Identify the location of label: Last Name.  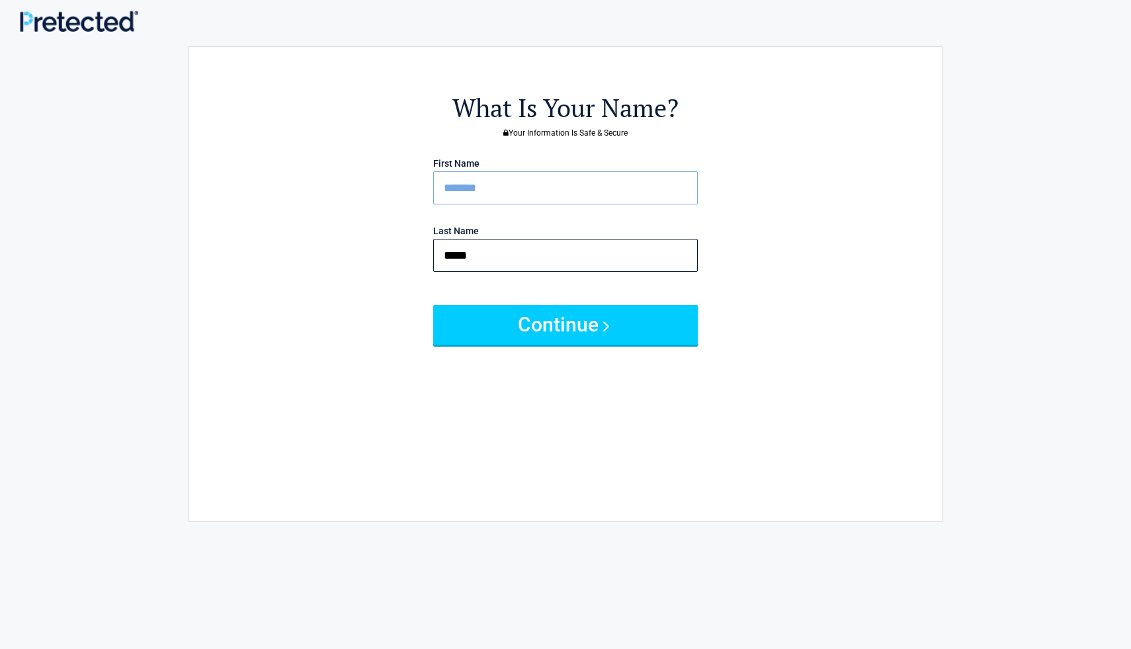
(456, 231).